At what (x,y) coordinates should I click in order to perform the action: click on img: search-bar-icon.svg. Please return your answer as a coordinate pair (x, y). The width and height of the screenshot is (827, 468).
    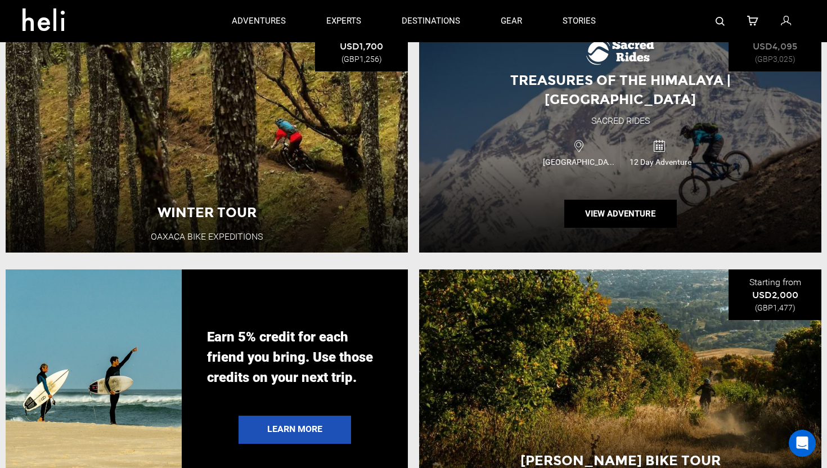
    Looking at the image, I should click on (720, 21).